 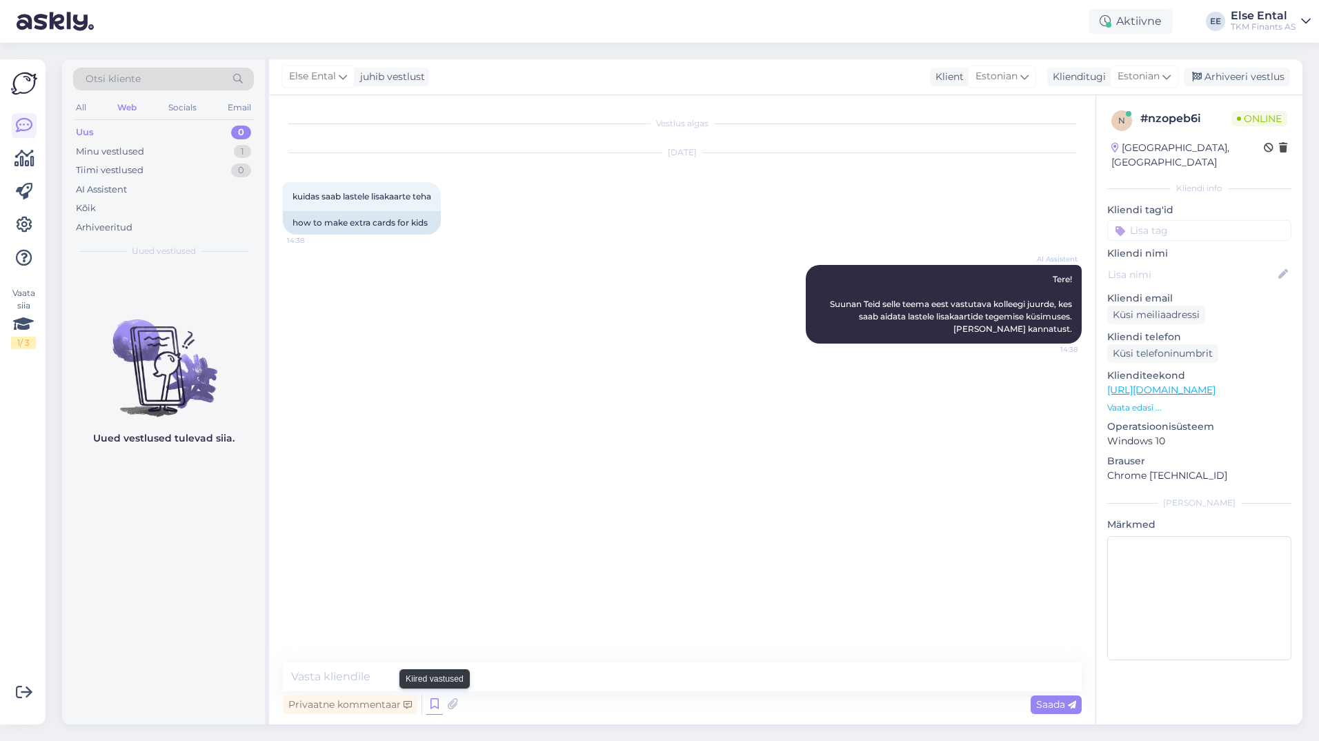 What do you see at coordinates (1199, 298) in the screenshot?
I see `p: Kliendi email` at bounding box center [1199, 298].